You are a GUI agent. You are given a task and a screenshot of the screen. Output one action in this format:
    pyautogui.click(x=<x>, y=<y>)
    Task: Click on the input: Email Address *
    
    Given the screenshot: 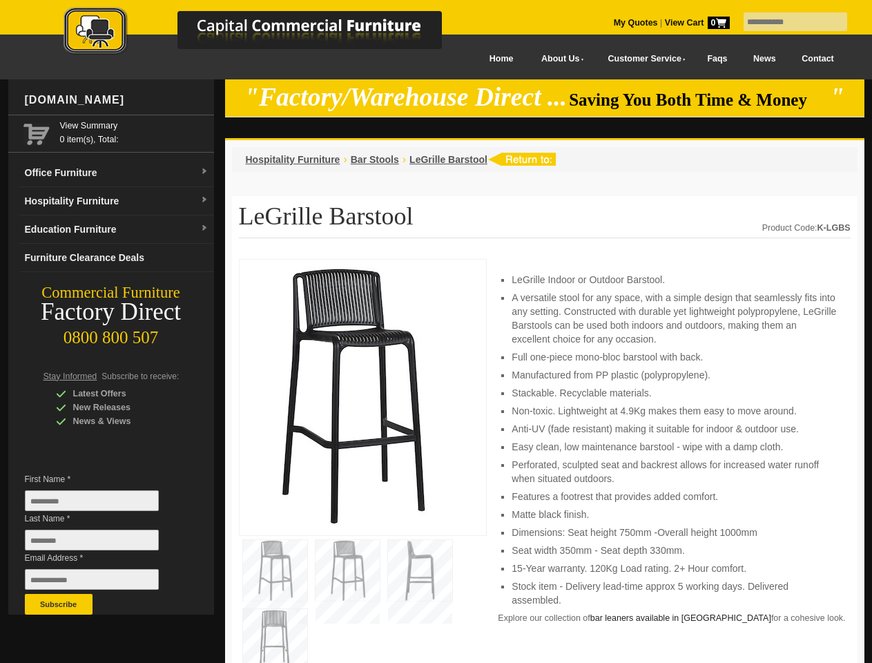 What is the action you would take?
    pyautogui.click(x=92, y=579)
    